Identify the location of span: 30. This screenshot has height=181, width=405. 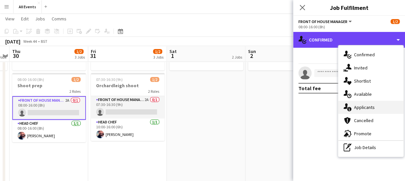
(16, 56).